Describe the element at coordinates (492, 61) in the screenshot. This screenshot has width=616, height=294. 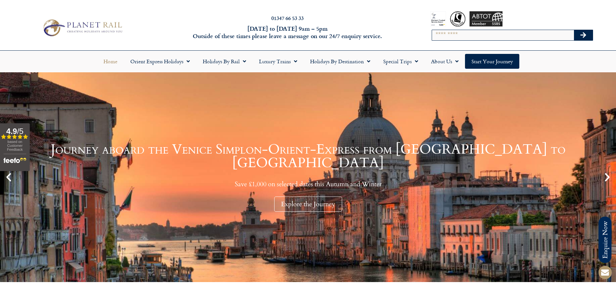
I see `a: Start your Journey` at that location.